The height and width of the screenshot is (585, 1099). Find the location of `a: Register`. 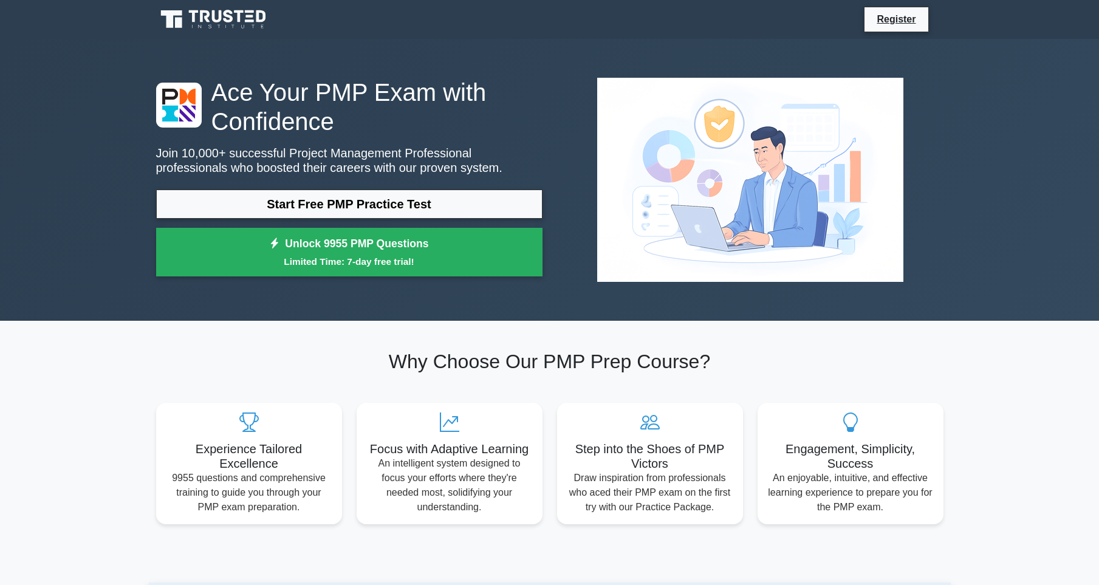

a: Register is located at coordinates (896, 19).